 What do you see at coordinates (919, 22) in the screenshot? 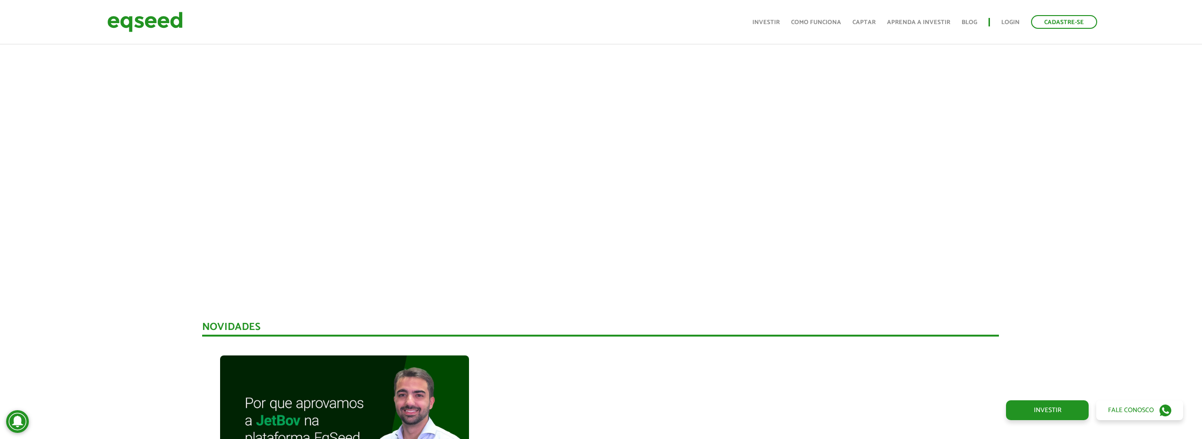
I see `a: Aprenda a investir` at bounding box center [919, 22].